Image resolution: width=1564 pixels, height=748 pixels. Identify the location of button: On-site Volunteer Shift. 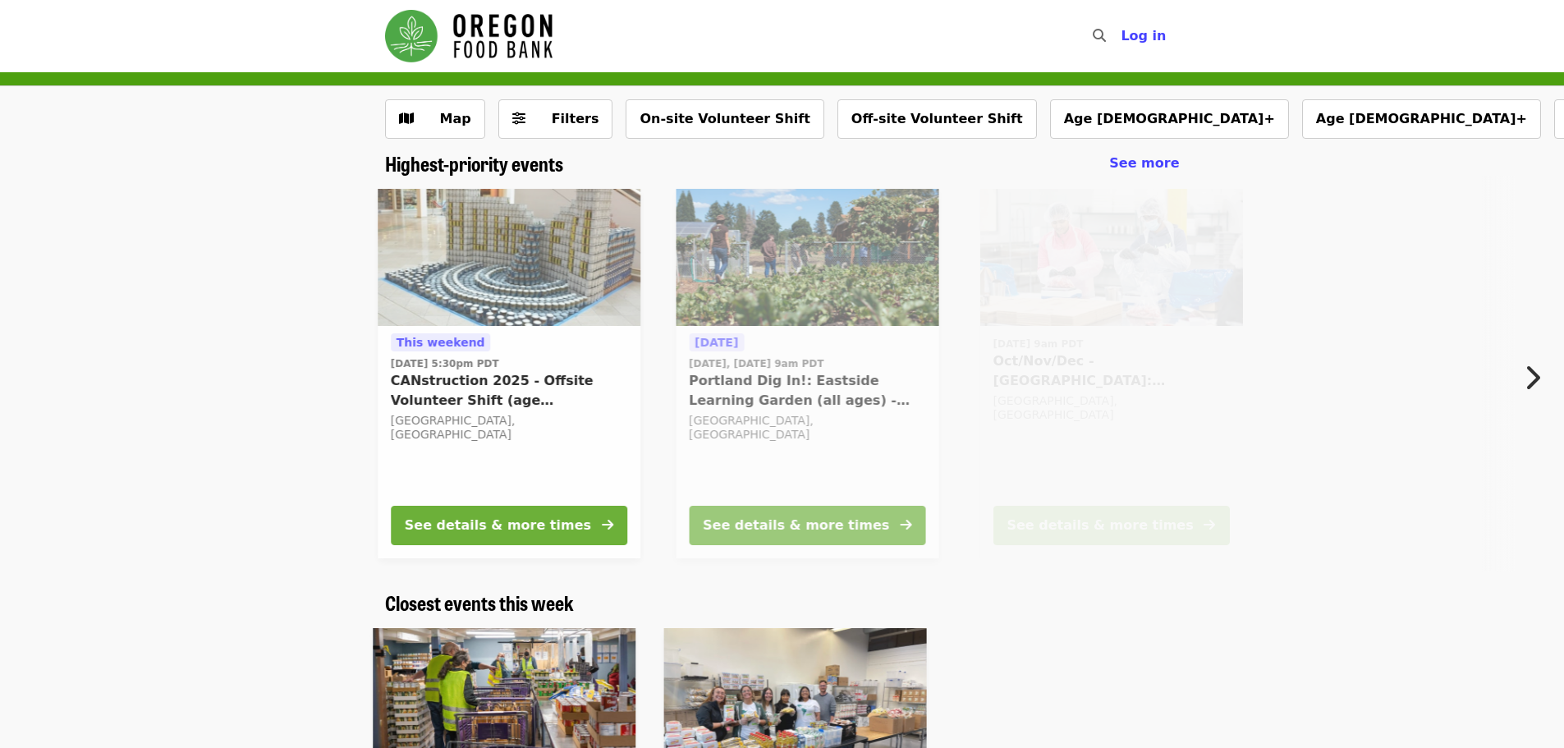
(724, 119).